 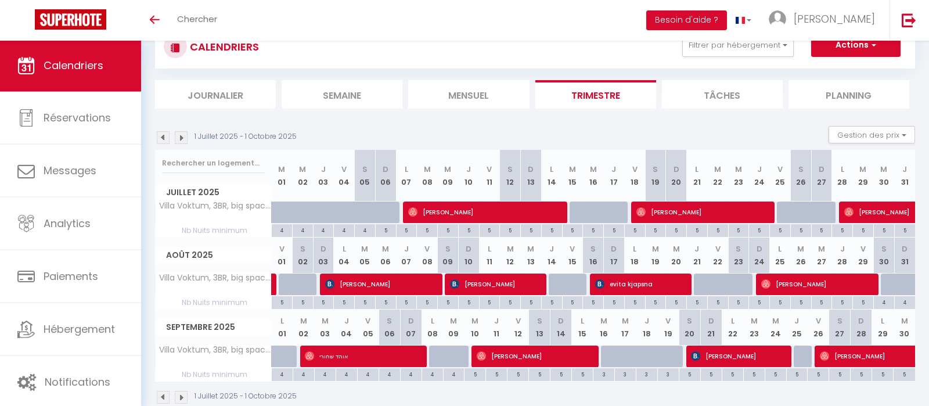 What do you see at coordinates (905, 175) in the screenshot?
I see `th: 31` at bounding box center [905, 175].